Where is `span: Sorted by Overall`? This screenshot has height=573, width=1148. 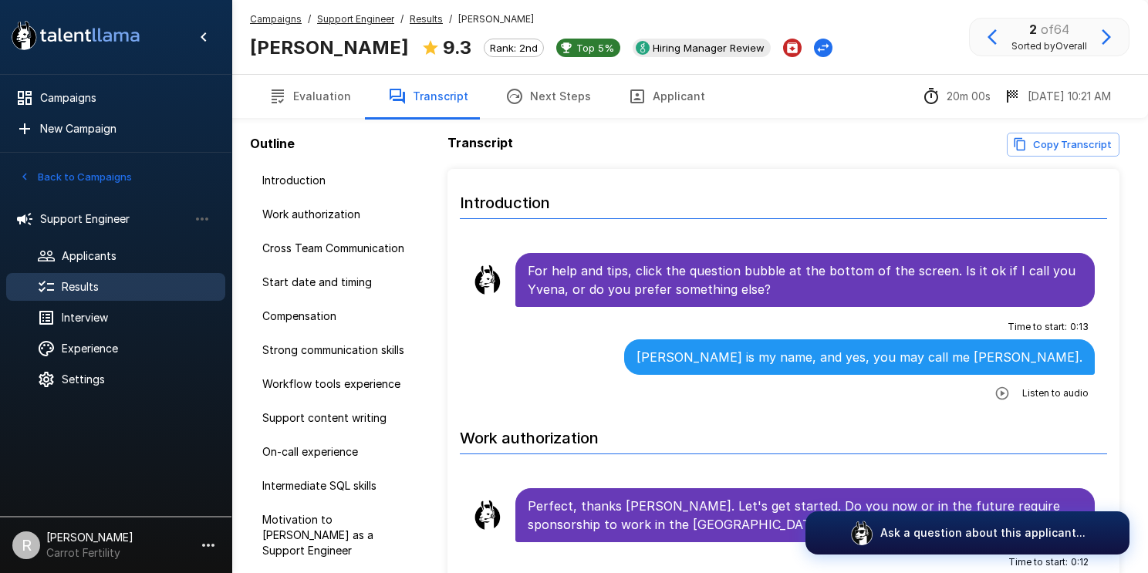 span: Sorted by Overall is located at coordinates (1049, 46).